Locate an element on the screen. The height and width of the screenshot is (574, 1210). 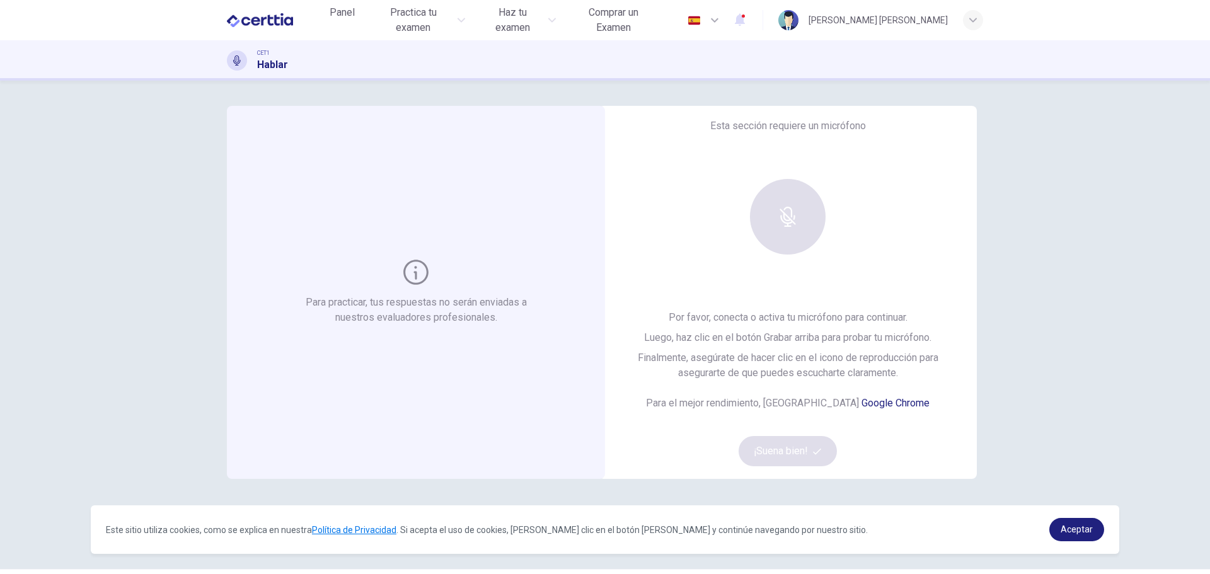
a: Google Chrome is located at coordinates (896, 403).